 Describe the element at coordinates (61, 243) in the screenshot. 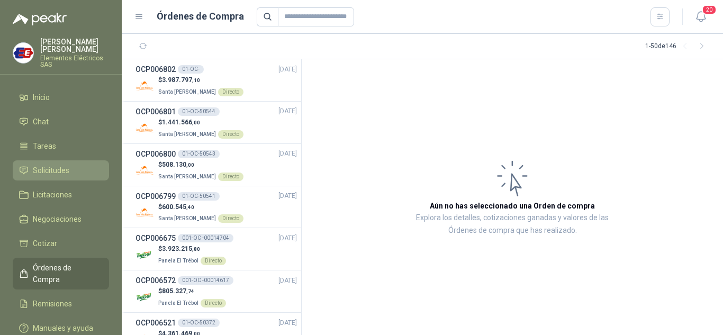

I see `a: Cotizar` at that location.